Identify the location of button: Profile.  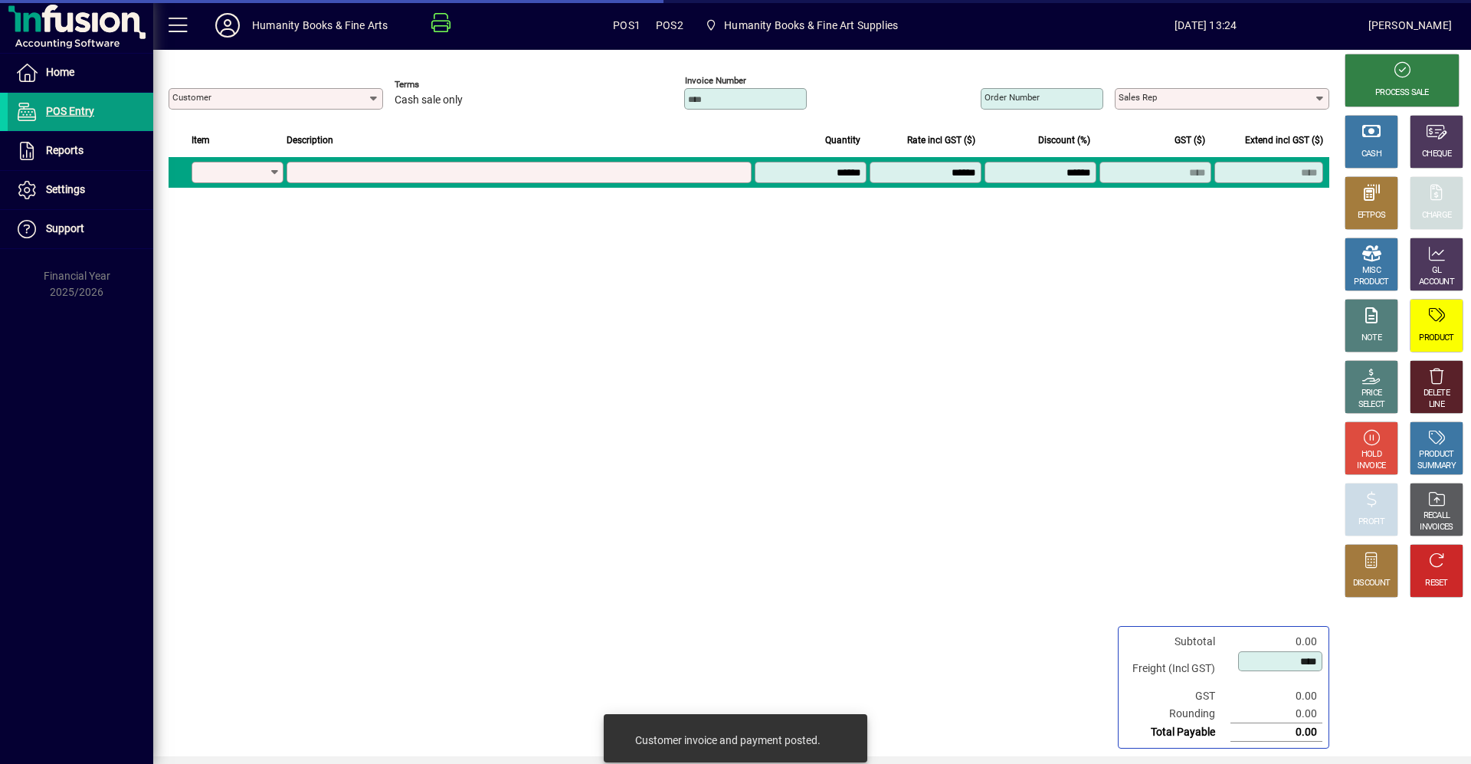
(228, 25).